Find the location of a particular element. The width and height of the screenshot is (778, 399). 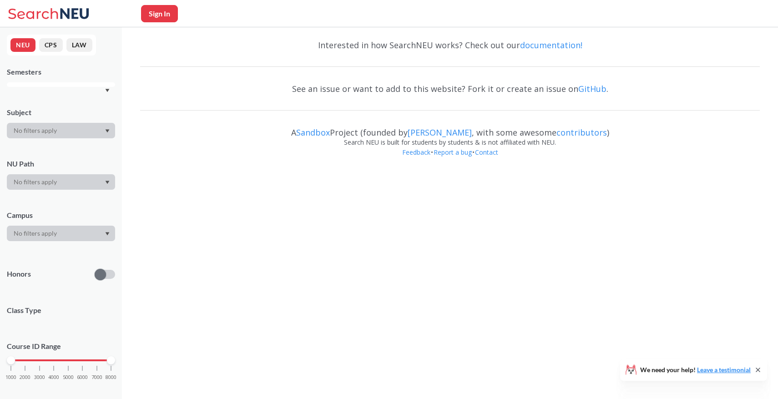

a: GitHub is located at coordinates (592, 89).